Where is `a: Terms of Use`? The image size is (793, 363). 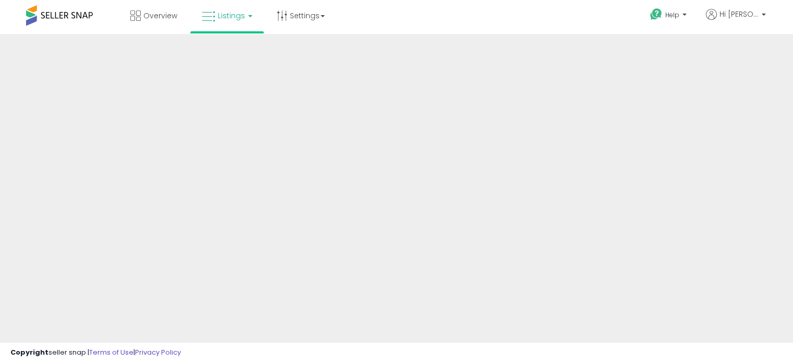
a: Terms of Use is located at coordinates (111, 352).